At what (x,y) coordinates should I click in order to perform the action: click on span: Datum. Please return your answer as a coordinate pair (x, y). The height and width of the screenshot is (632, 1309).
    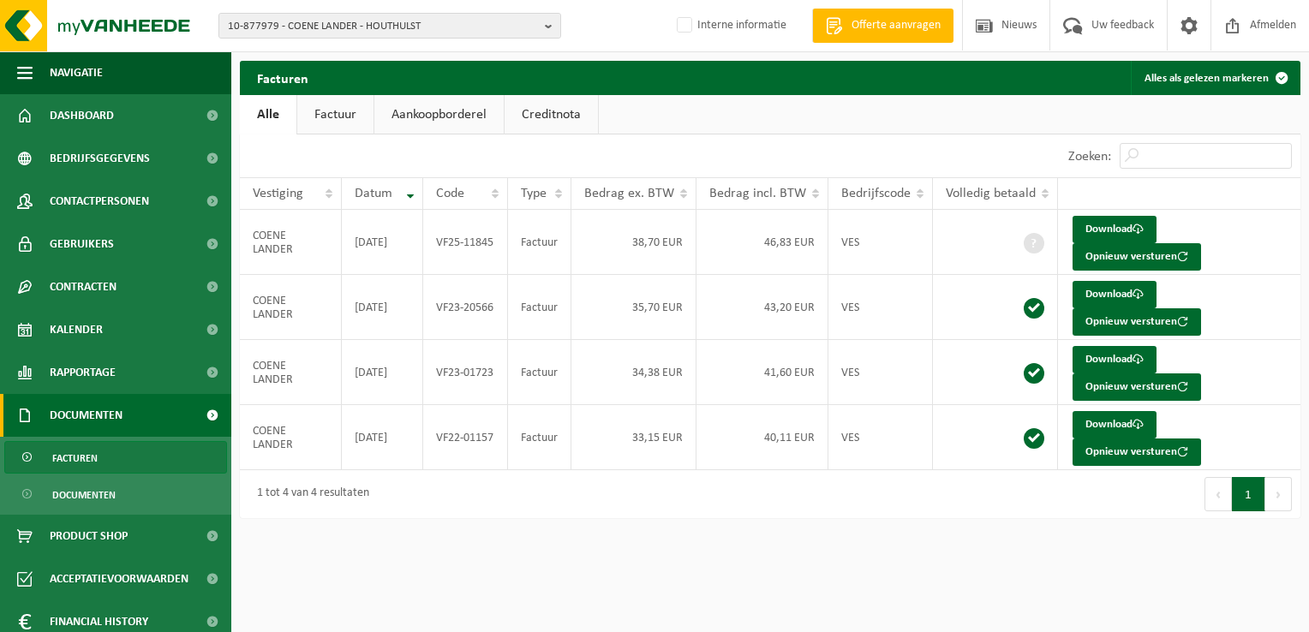
    Looking at the image, I should click on (374, 194).